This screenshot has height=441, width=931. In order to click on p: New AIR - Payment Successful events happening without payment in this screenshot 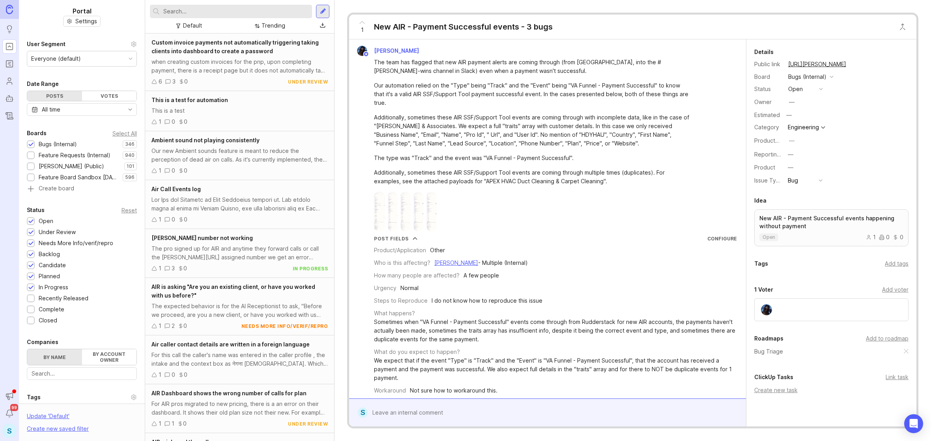, I will do `click(831, 222)`.